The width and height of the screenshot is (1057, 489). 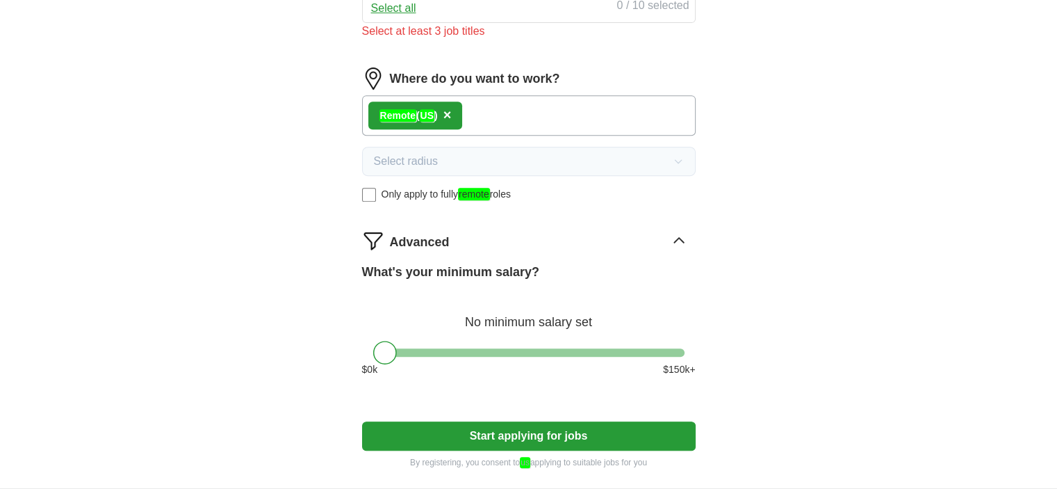 I want to click on label: What's your minimum salary?, so click(x=450, y=272).